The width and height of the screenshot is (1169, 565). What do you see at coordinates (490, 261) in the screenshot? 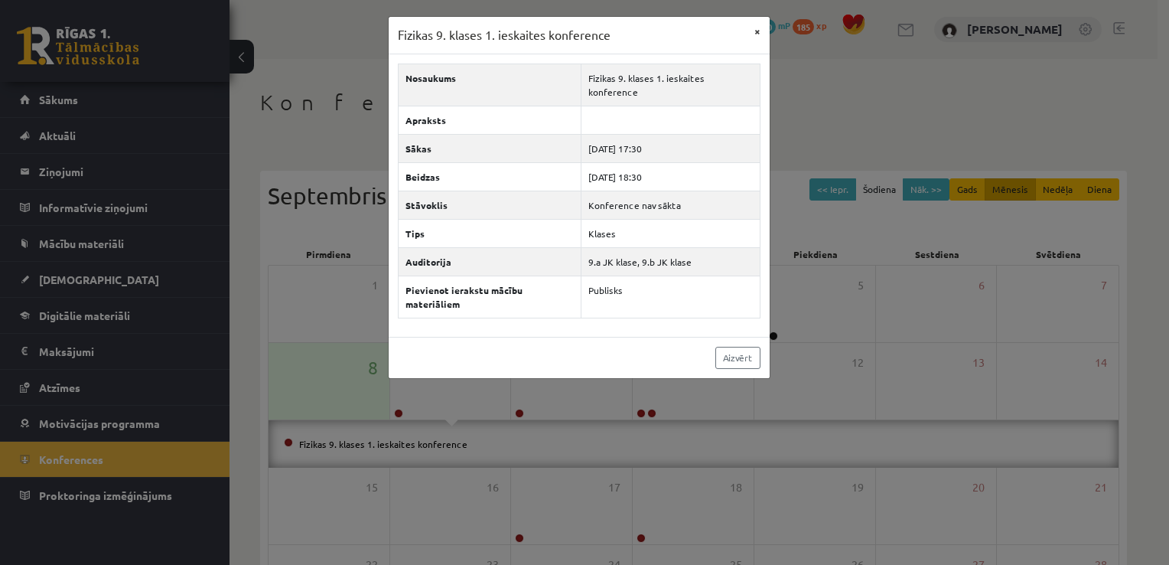
I see `th: Auditorija` at bounding box center [490, 261].